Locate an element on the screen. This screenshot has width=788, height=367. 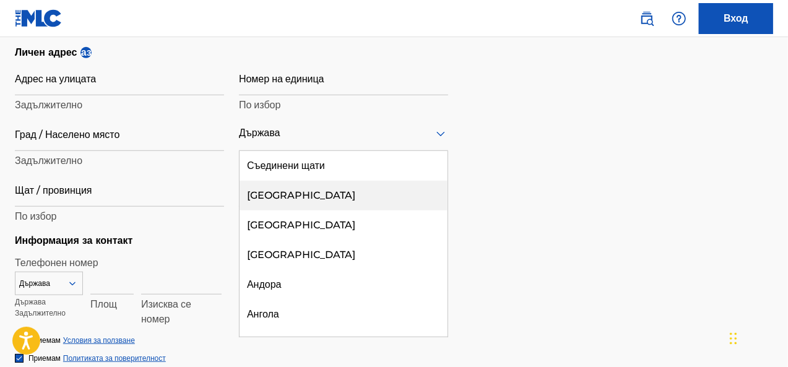
img: помощ is located at coordinates (679, 19).